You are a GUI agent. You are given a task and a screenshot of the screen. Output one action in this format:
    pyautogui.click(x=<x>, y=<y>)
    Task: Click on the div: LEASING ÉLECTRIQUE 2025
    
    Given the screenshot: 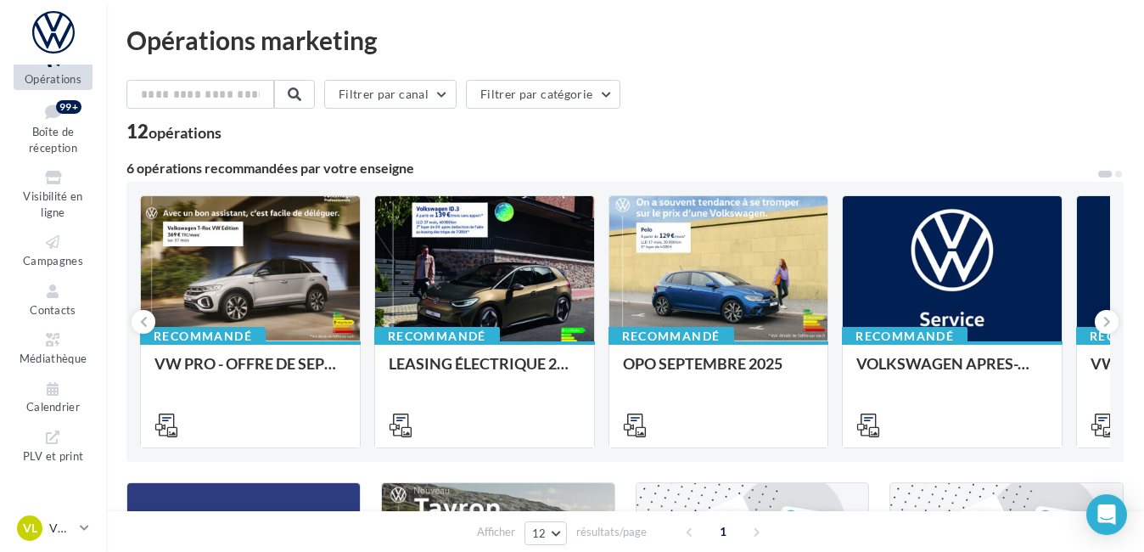 What is the action you would take?
    pyautogui.click(x=485, y=372)
    